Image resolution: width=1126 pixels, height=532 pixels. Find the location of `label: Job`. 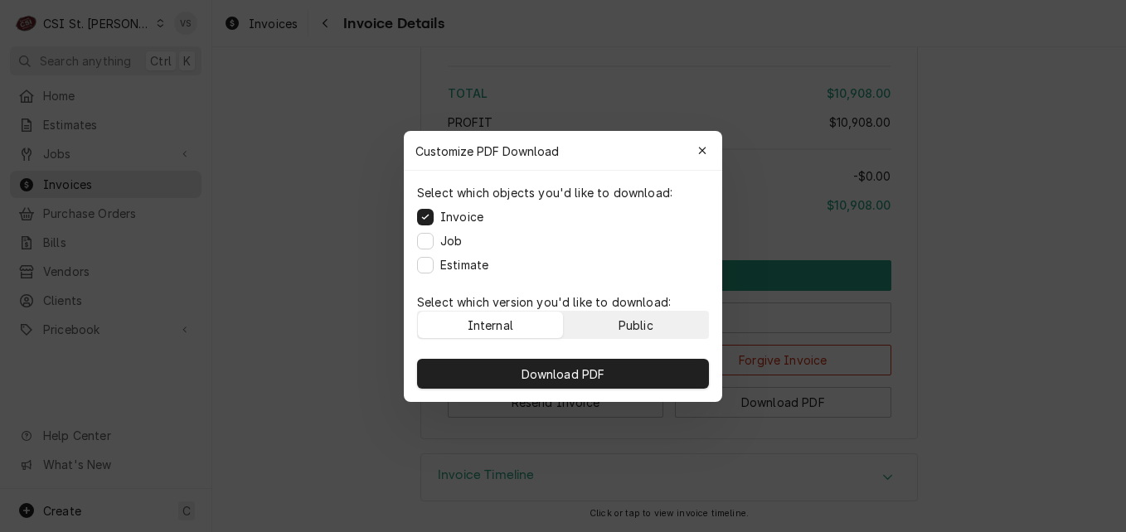

label: Job is located at coordinates (451, 240).